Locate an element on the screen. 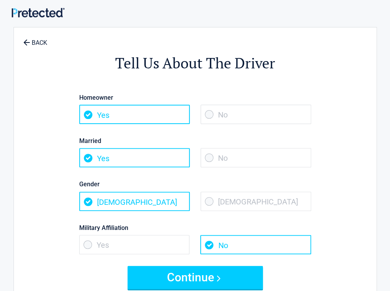  label: Gender is located at coordinates (195, 184).